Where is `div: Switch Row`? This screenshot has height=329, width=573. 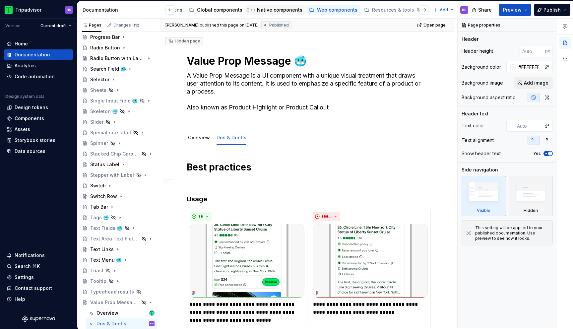 div: Switch Row is located at coordinates (103, 196).